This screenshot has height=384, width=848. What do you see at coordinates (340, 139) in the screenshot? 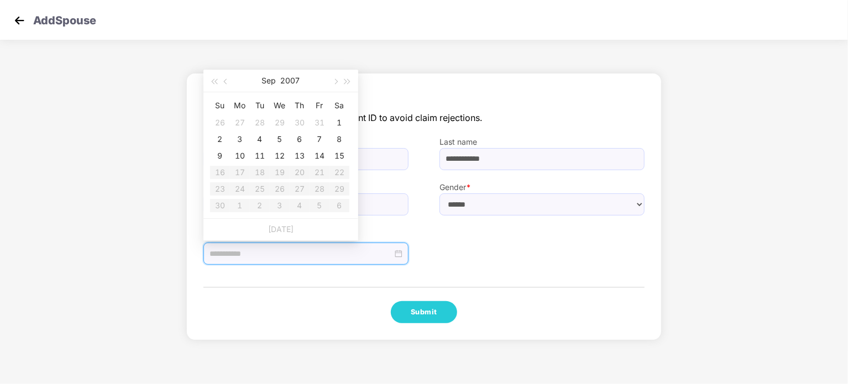
I see `div: 8` at bounding box center [340, 139].